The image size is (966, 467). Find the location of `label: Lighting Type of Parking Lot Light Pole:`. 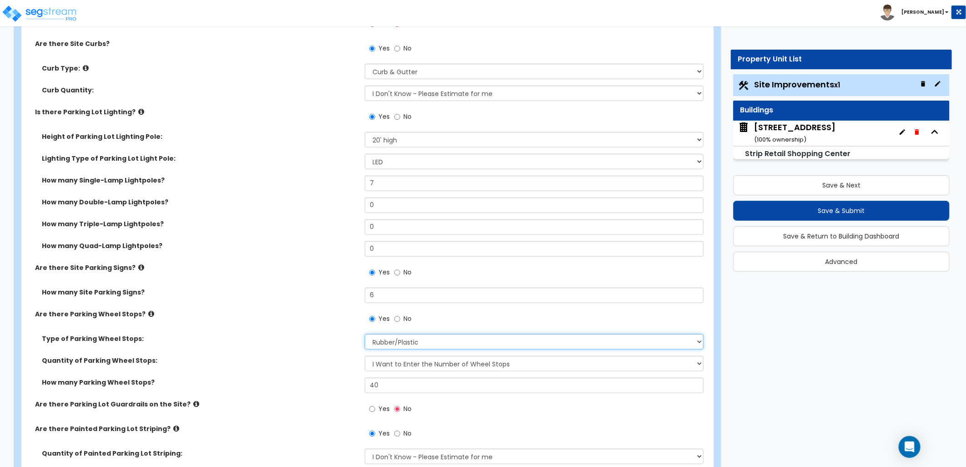

label: Lighting Type of Parking Lot Light Pole: is located at coordinates (200, 158).